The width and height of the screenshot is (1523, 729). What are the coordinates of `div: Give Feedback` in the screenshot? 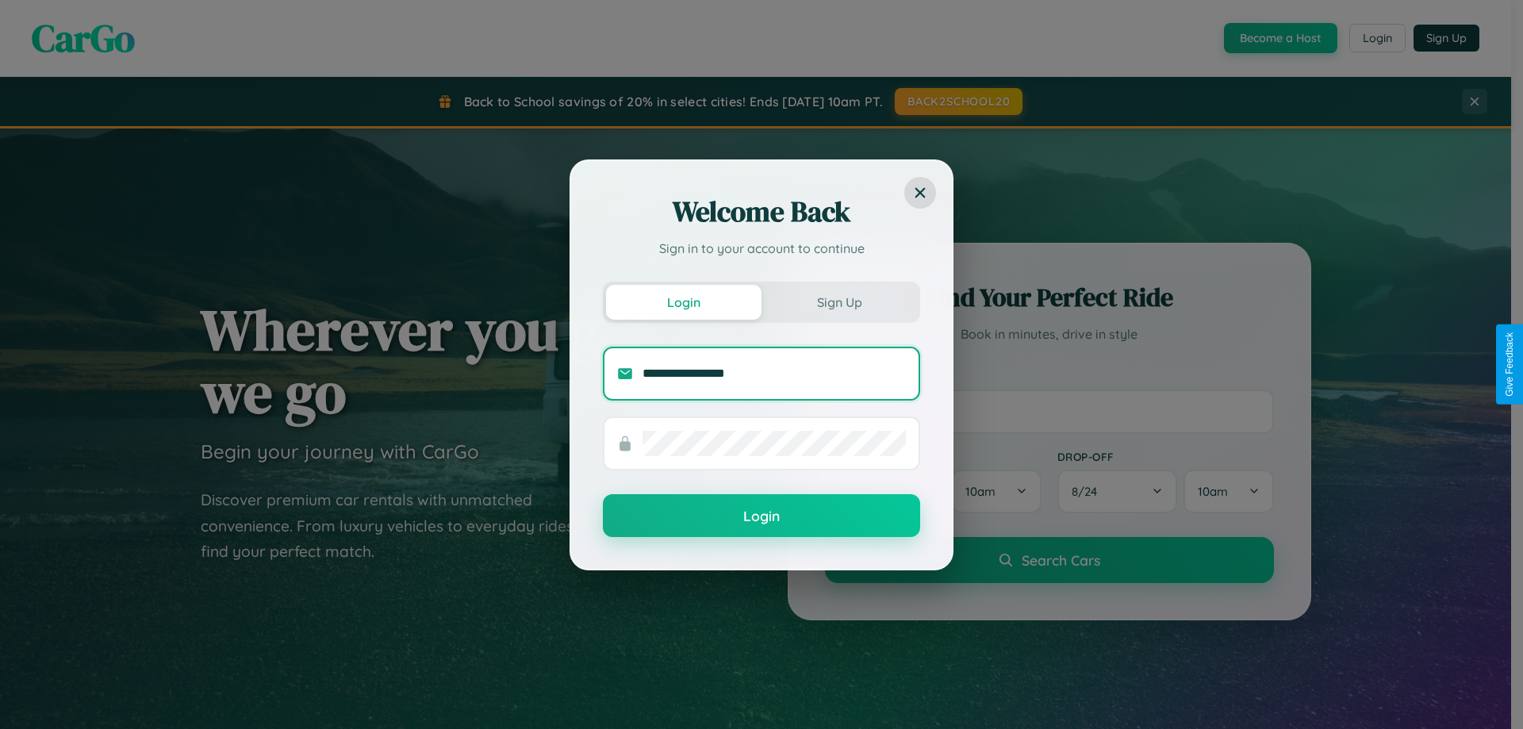 It's located at (1510, 364).